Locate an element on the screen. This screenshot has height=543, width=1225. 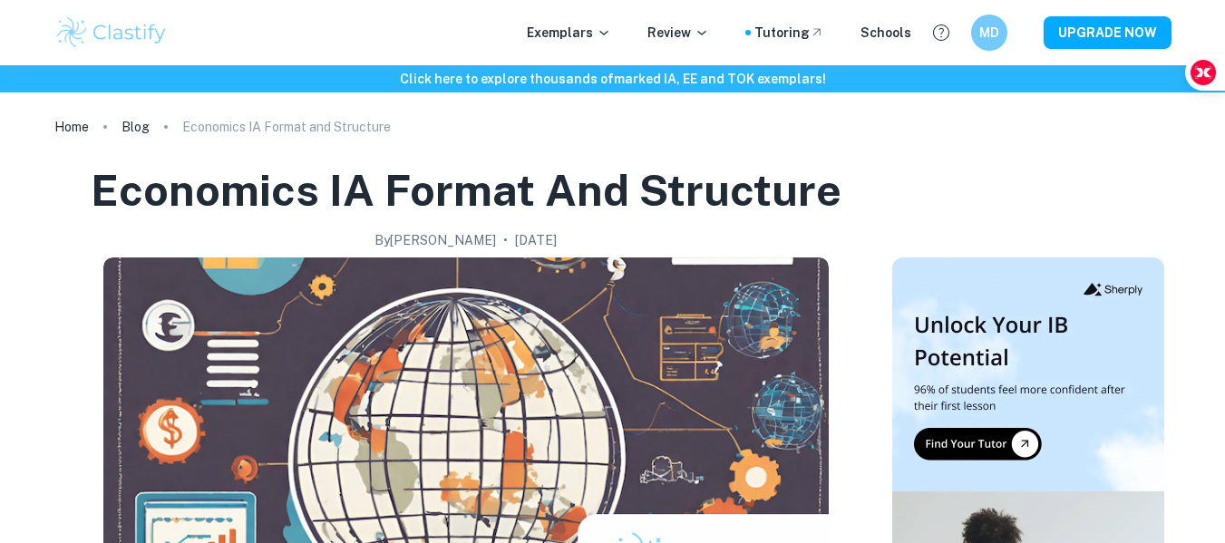
p: Economics IA Format and Structure is located at coordinates (287, 127).